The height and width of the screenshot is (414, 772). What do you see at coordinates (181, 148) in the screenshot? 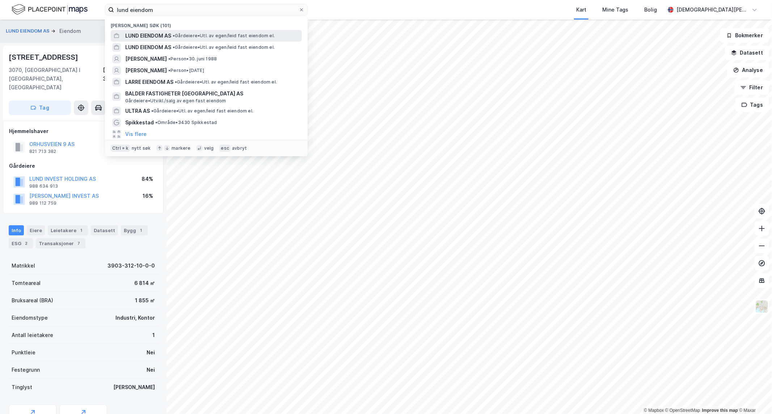
I see `div: markere` at bounding box center [181, 148].